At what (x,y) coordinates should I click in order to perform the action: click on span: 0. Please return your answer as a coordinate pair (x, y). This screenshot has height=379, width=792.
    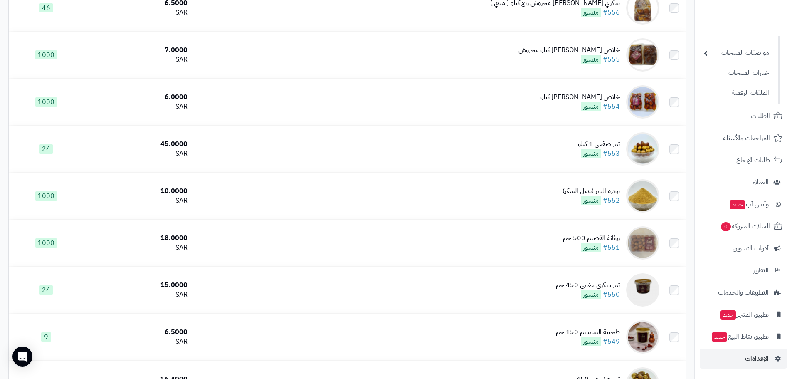
    Looking at the image, I should click on (726, 227).